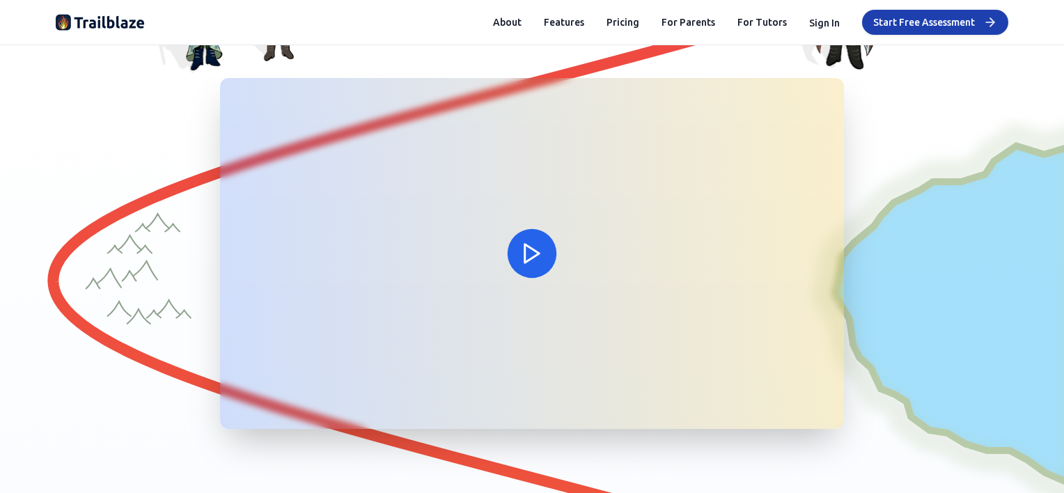 This screenshot has height=493, width=1064. I want to click on a: Start Free Assessment, so click(936, 22).